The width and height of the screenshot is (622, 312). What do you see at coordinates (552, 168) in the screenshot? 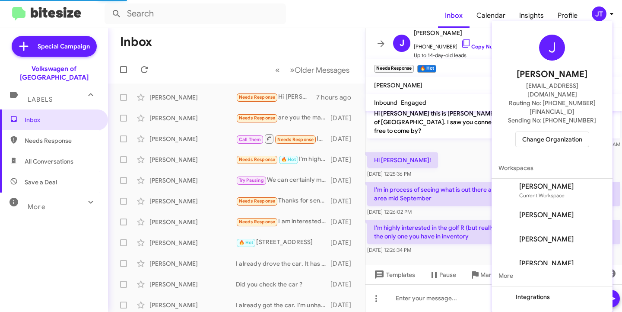
I see `span: Workspaces` at bounding box center [552, 168].